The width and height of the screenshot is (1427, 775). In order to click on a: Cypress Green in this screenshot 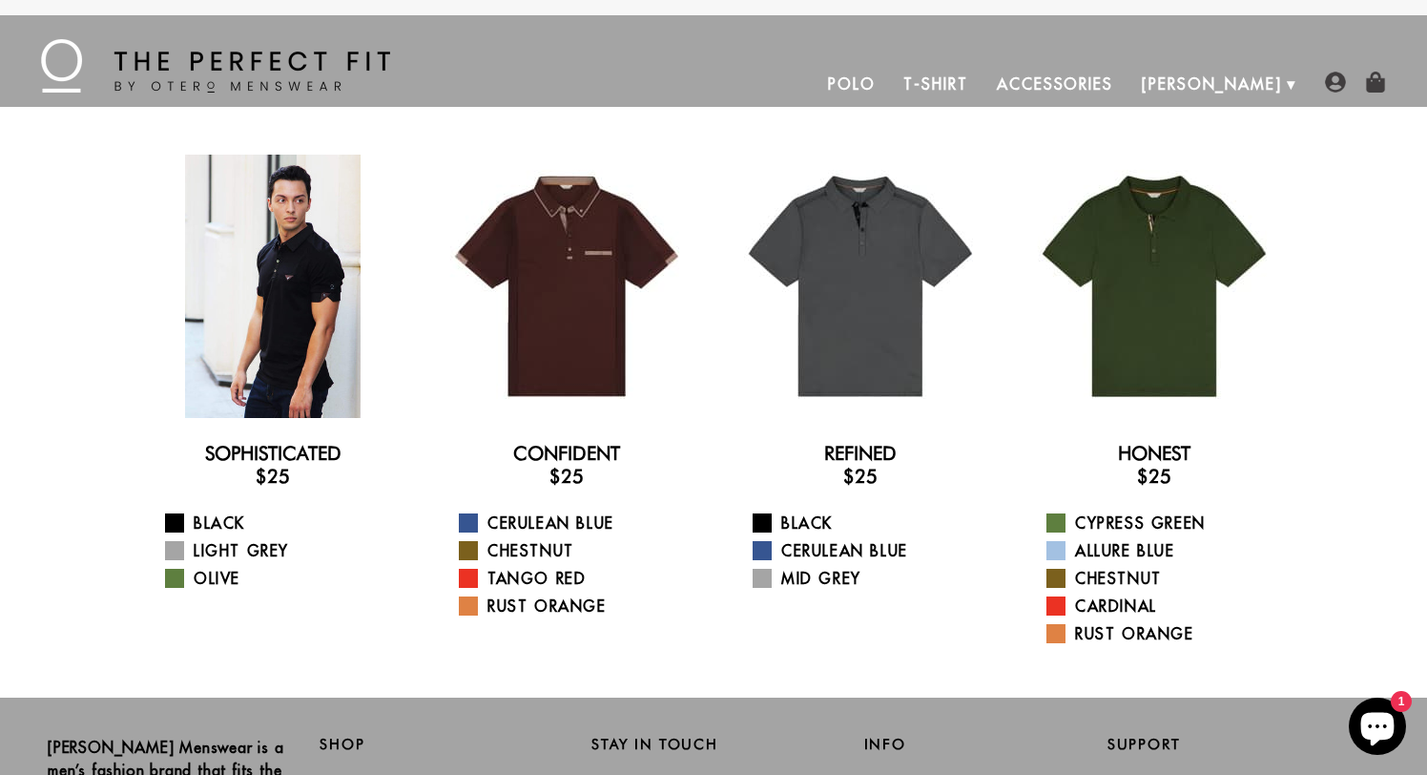, I will do `click(1166, 523)`.